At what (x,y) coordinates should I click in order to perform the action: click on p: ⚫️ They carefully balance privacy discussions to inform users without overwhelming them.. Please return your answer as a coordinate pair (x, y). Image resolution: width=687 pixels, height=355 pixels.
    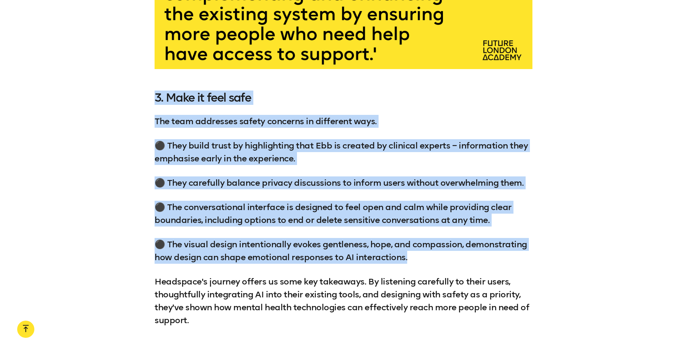
    Looking at the image, I should click on (343, 183).